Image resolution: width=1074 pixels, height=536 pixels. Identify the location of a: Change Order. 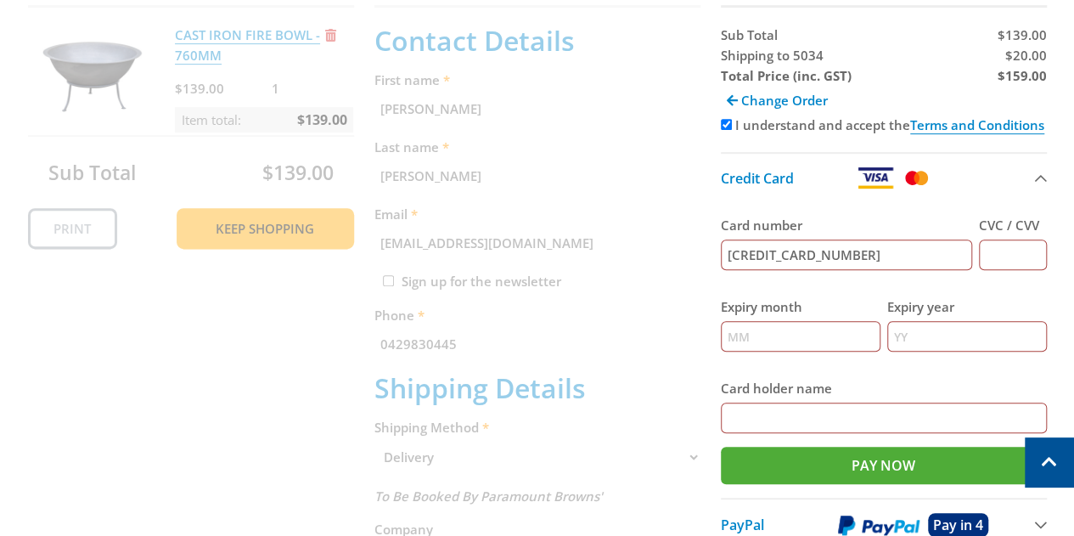
(777, 100).